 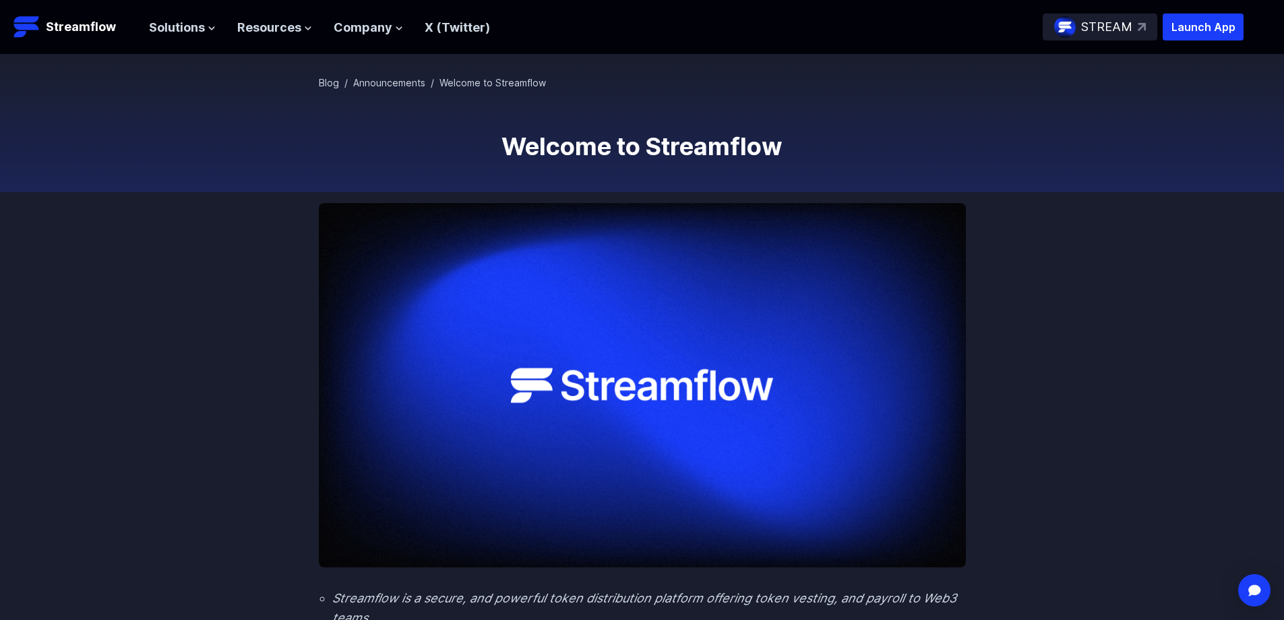 I want to click on button: Resources, so click(x=274, y=28).